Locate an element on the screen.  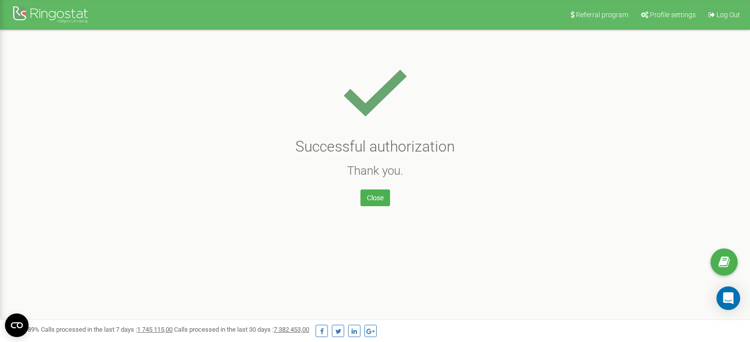
a: Close is located at coordinates (375, 198).